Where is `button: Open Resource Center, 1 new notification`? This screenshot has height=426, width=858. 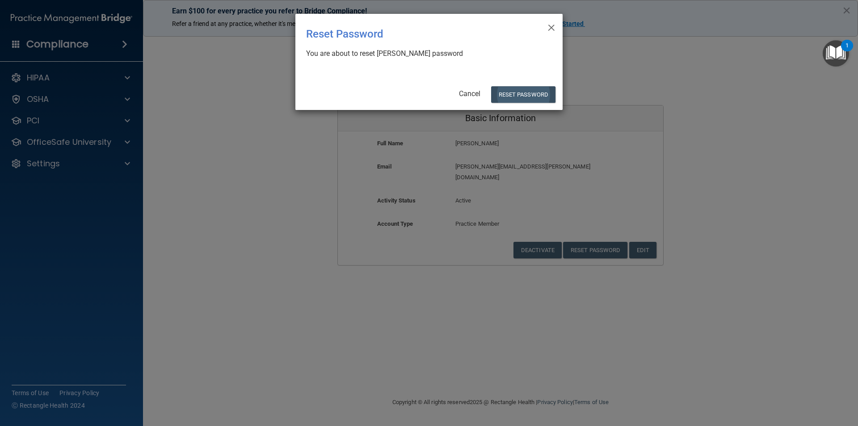
button: Open Resource Center, 1 new notification is located at coordinates (836, 53).